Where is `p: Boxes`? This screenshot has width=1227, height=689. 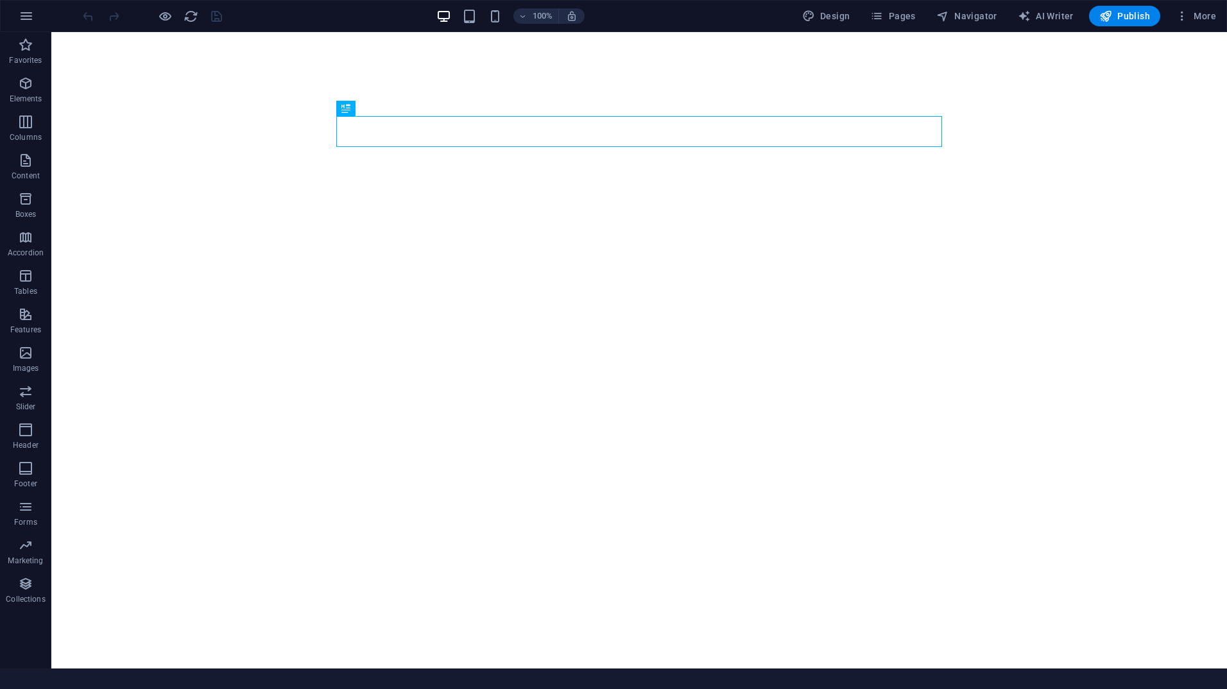
p: Boxes is located at coordinates (26, 214).